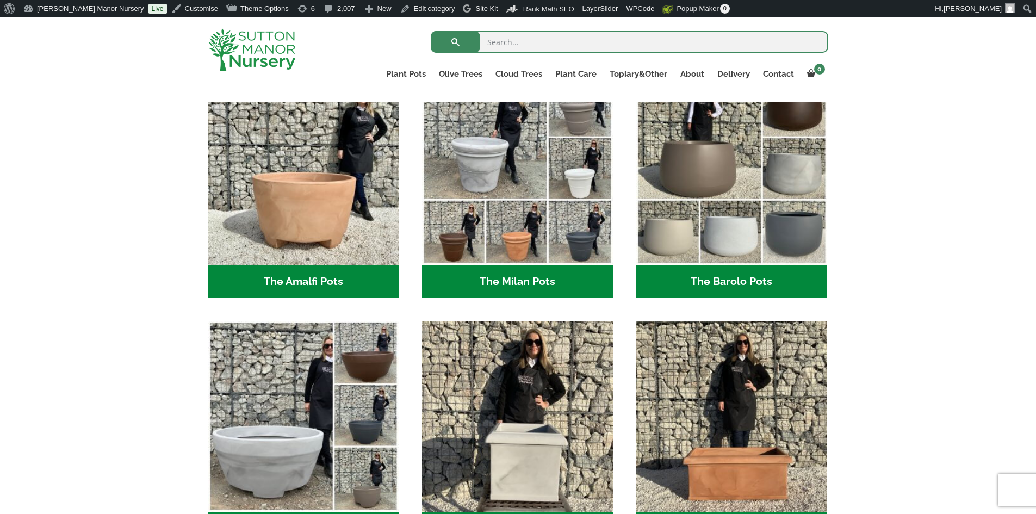 This screenshot has height=514, width=1036. I want to click on a: Live, so click(158, 9).